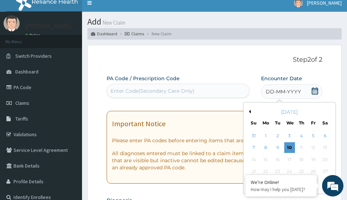 The width and height of the screenshot is (347, 200). What do you see at coordinates (125, 12) in the screenshot?
I see `div: Minimize live chat window` at bounding box center [125, 12].